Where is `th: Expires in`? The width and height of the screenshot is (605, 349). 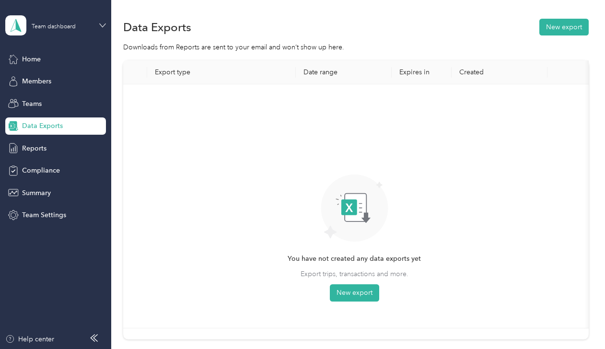
th: Expires in is located at coordinates (421, 72).